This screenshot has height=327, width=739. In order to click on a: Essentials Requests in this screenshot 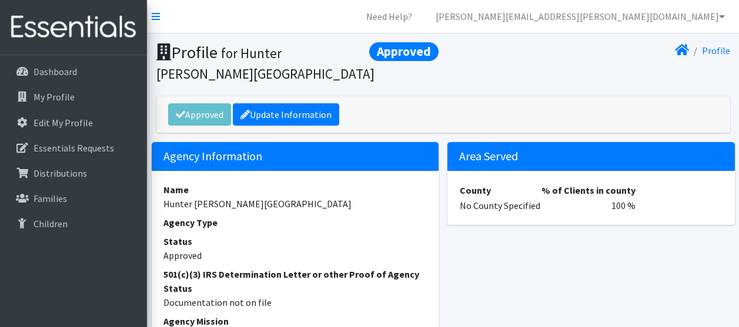, I will do `click(73, 148)`.